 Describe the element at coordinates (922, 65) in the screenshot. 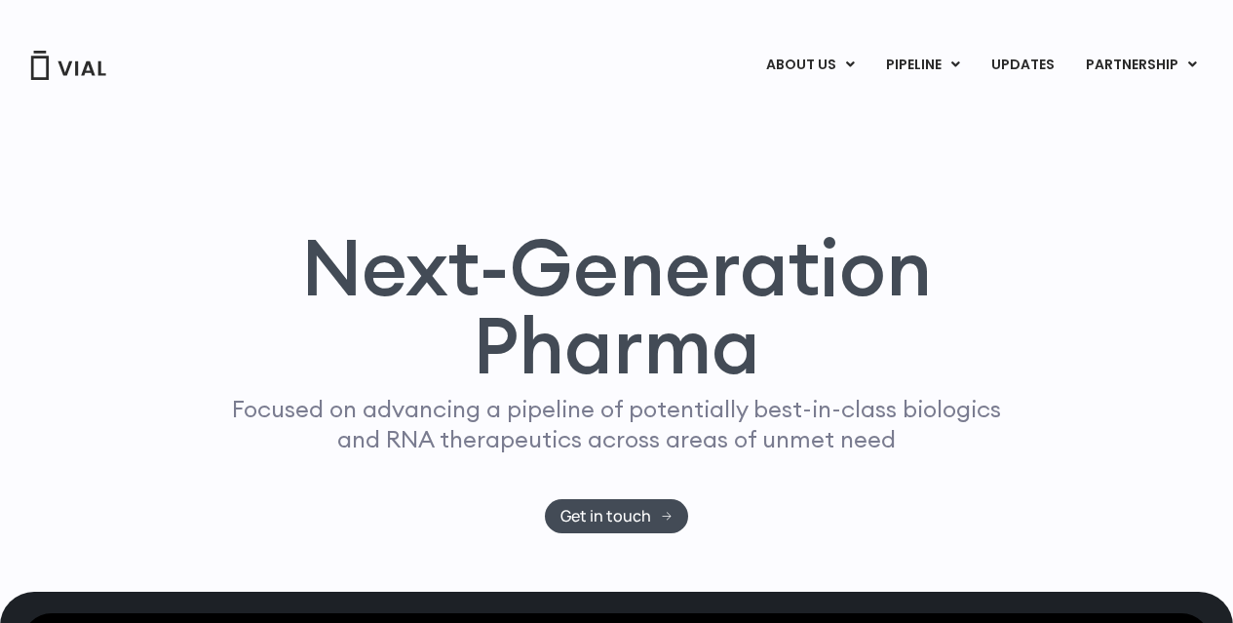

I see `a: PIPELINEMenu Toggle` at that location.